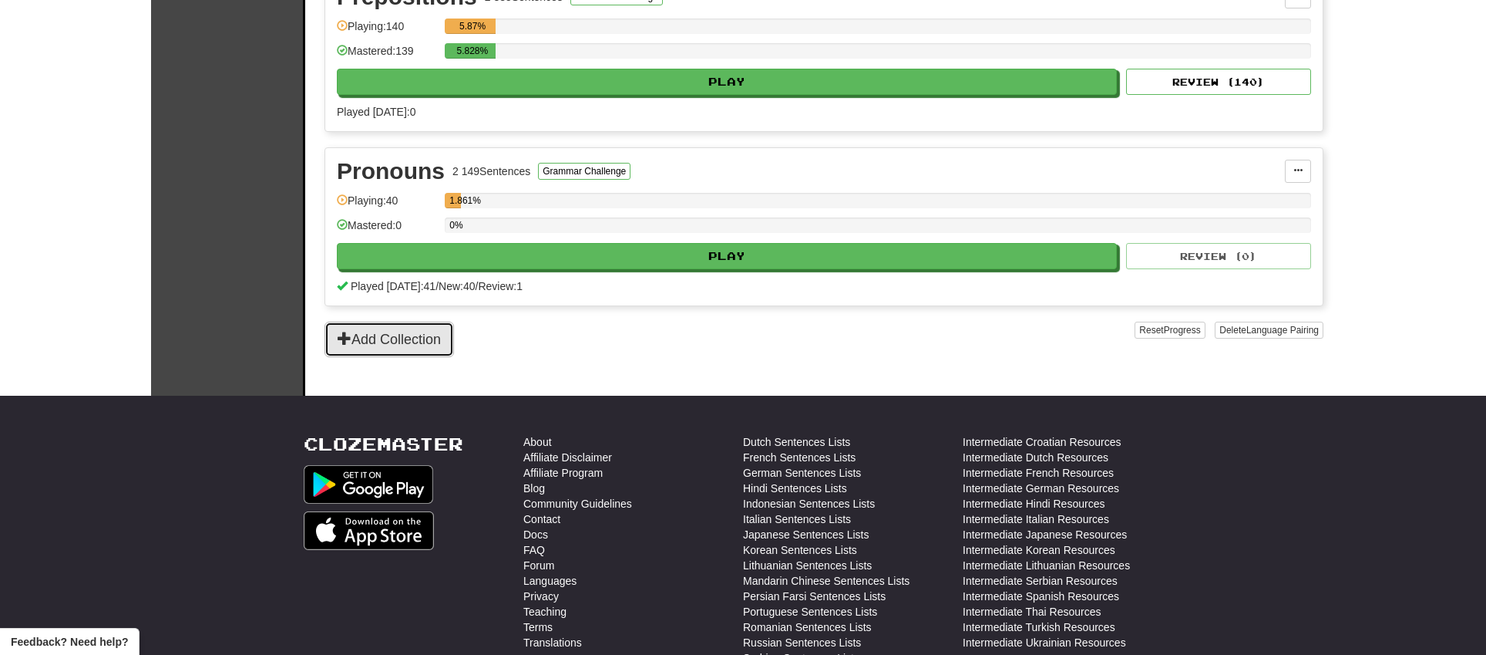 The width and height of the screenshot is (1486, 655). Describe the element at coordinates (1034, 503) in the screenshot. I see `a: Intermediate Hindi Resources` at that location.